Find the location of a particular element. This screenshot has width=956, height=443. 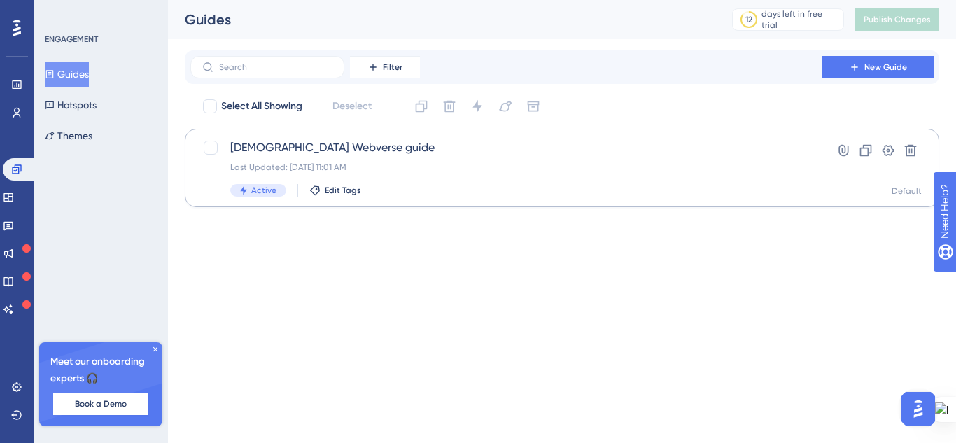

span: Need Help? is located at coordinates (60, 12).